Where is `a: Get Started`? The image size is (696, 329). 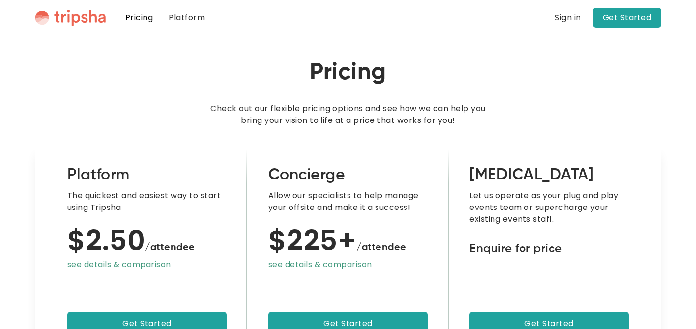
a: Get Started is located at coordinates (627, 18).